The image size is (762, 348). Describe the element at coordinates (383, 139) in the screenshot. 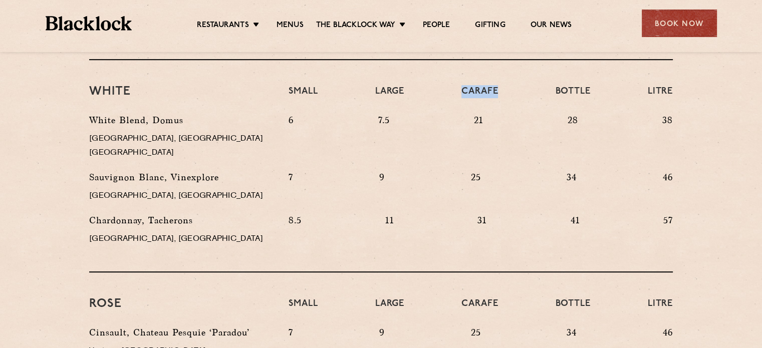

I see `p: 7.5` at that location.